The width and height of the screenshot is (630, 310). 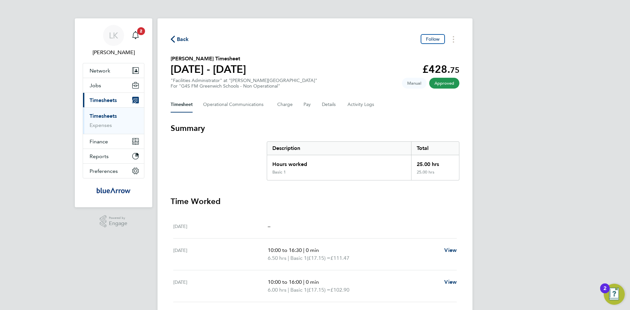 I want to click on button: Activity Logs, so click(x=361, y=105).